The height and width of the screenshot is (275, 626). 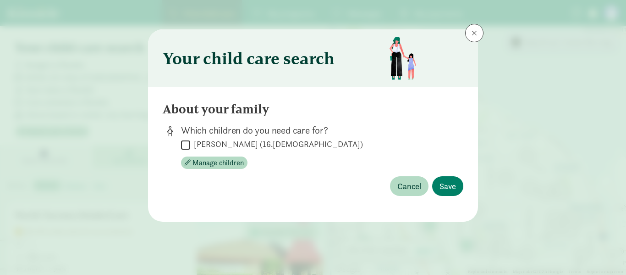 What do you see at coordinates (216, 109) in the screenshot?
I see `h4: About your family` at bounding box center [216, 109].